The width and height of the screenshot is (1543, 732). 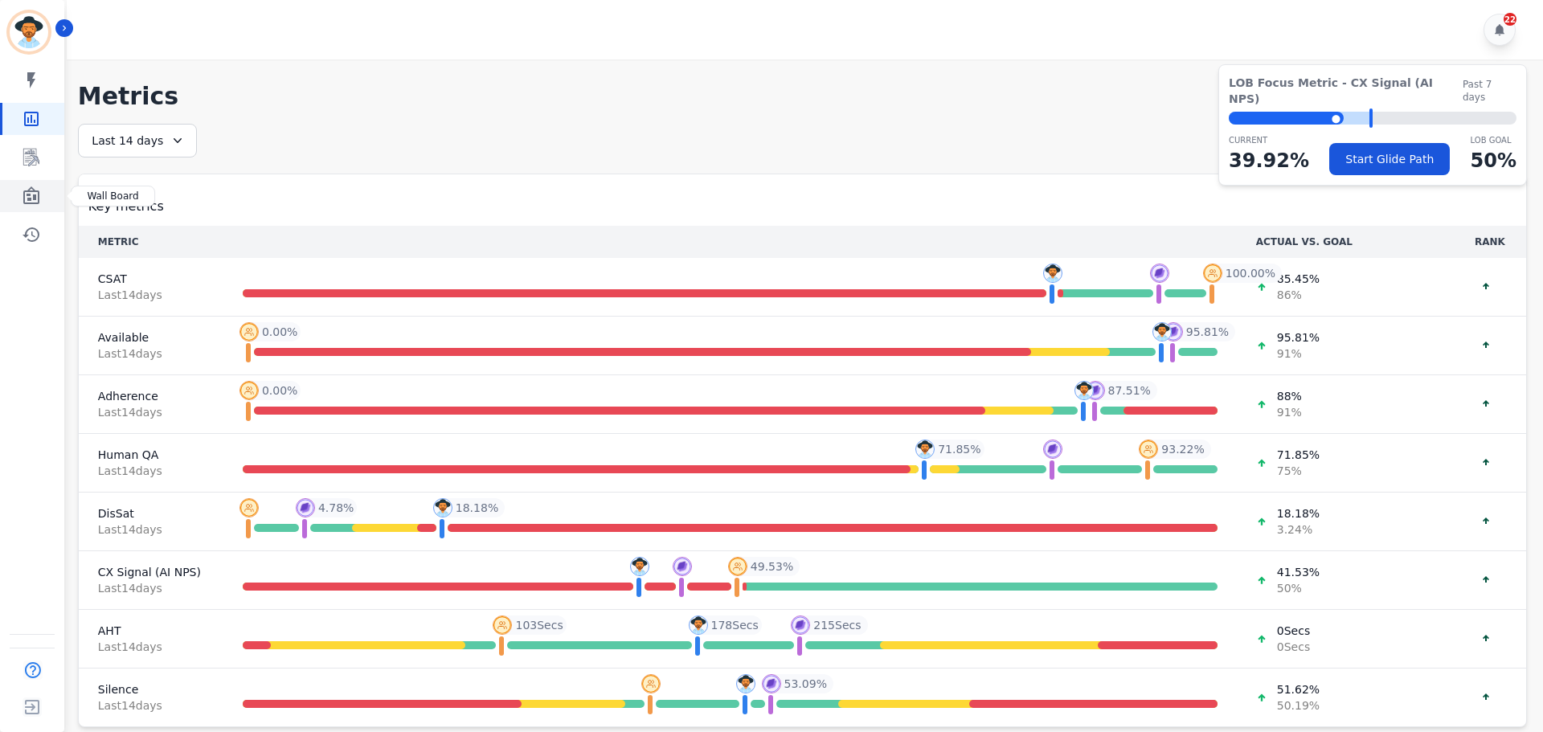 I want to click on h1: Metrics, so click(x=802, y=96).